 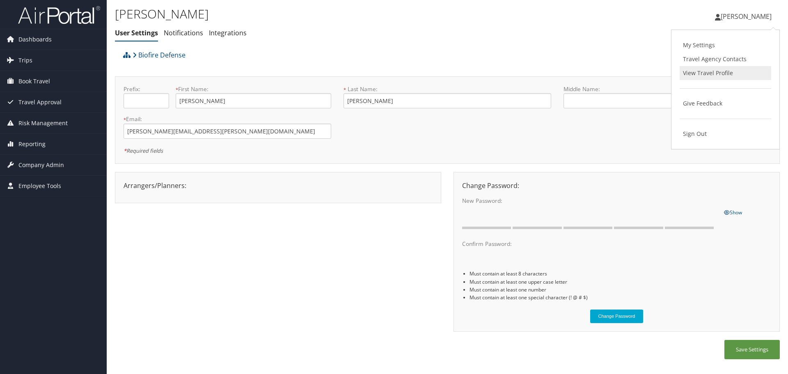 I want to click on img: airportal-logo.png, so click(x=59, y=15).